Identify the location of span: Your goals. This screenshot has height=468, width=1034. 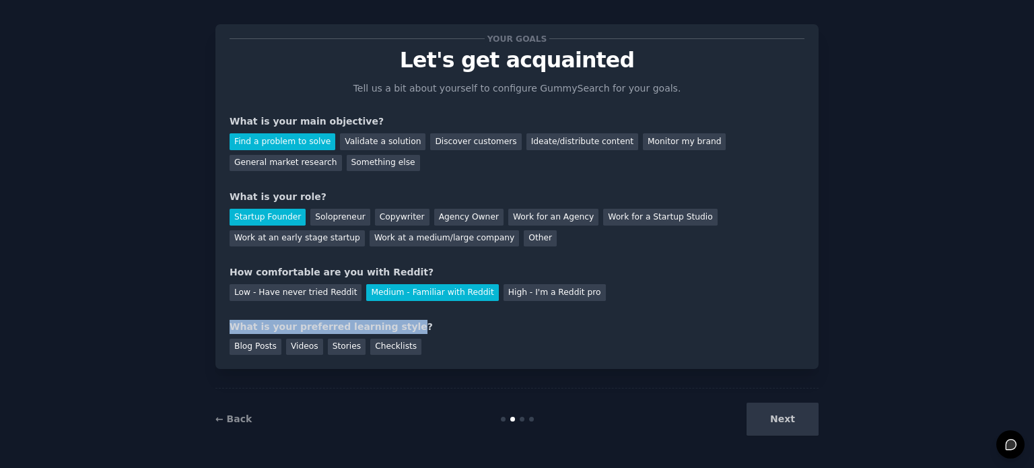
(517, 38).